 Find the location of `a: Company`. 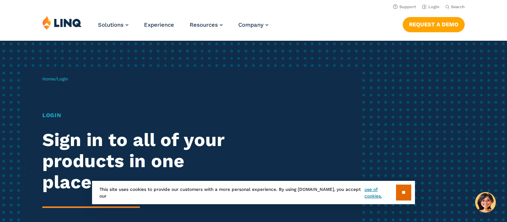

a: Company is located at coordinates (253, 25).